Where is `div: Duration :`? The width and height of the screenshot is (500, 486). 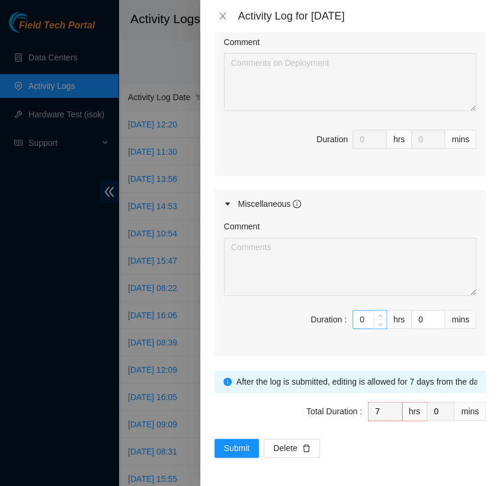 div: Duration : is located at coordinates (328, 319).